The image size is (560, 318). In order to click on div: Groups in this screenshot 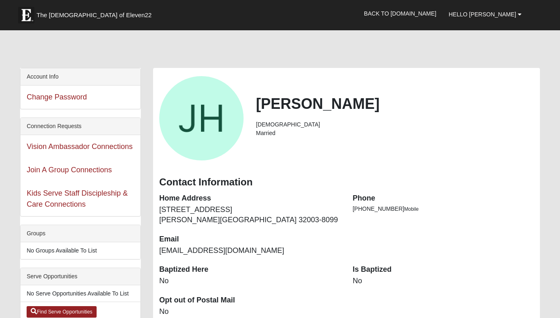, I will do `click(80, 234)`.